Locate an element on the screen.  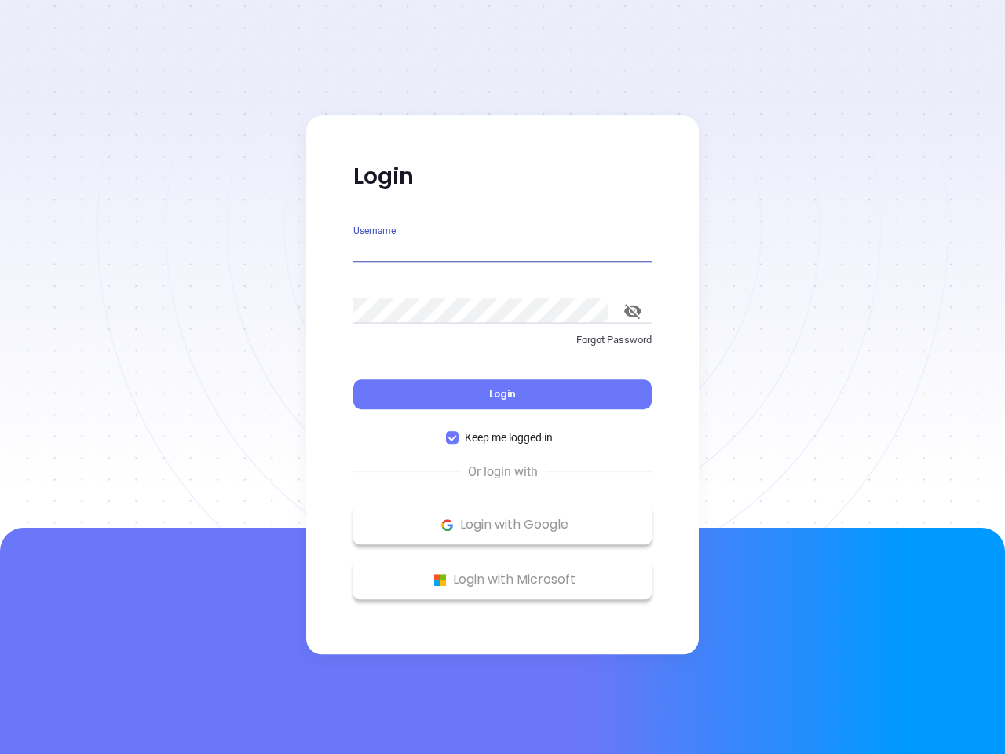
span: Keep me logged in is located at coordinates (509, 437).